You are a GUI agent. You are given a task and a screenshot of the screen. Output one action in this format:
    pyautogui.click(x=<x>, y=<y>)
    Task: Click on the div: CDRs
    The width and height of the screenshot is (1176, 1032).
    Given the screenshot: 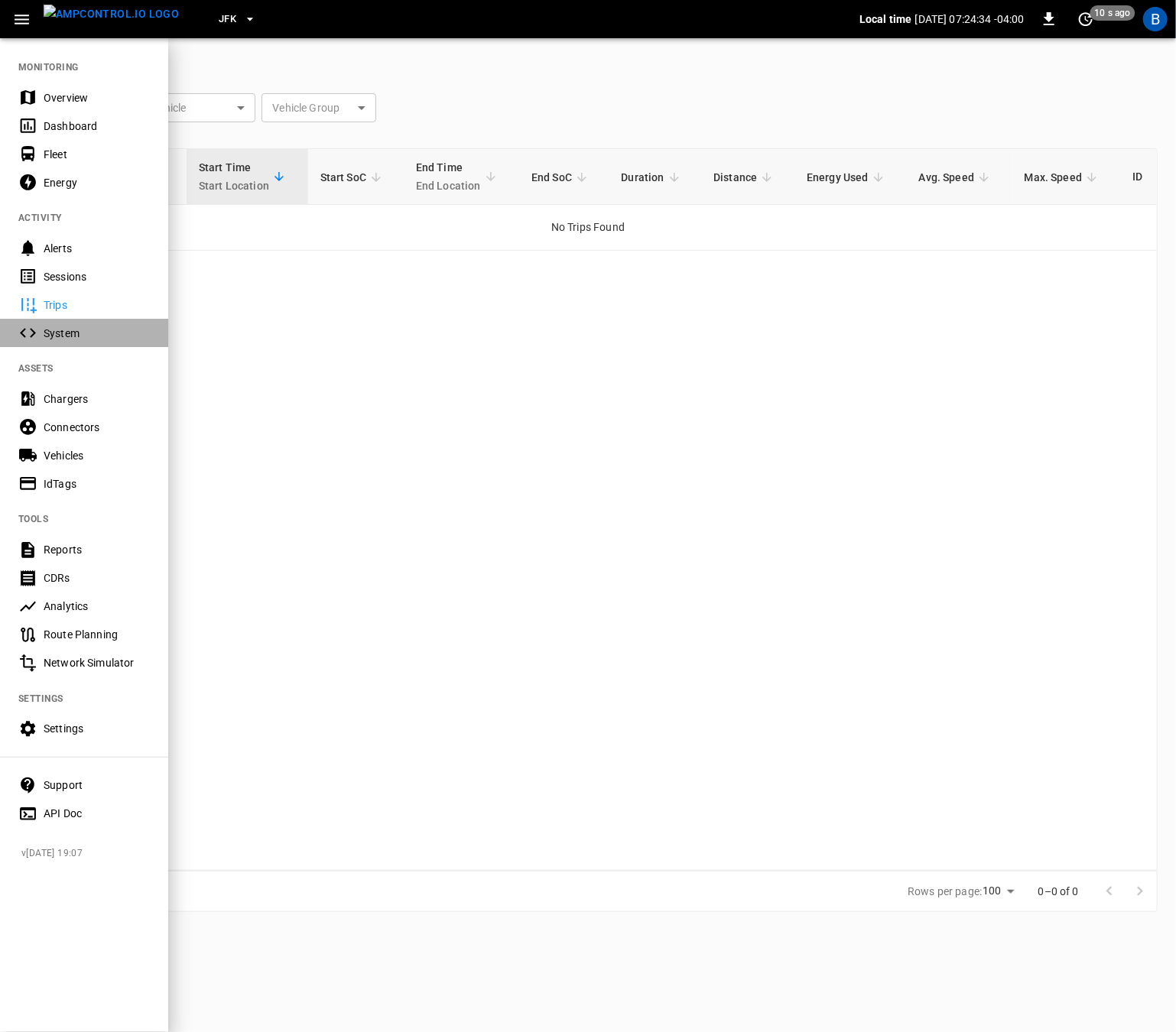 What is the action you would take?
    pyautogui.click(x=96, y=578)
    